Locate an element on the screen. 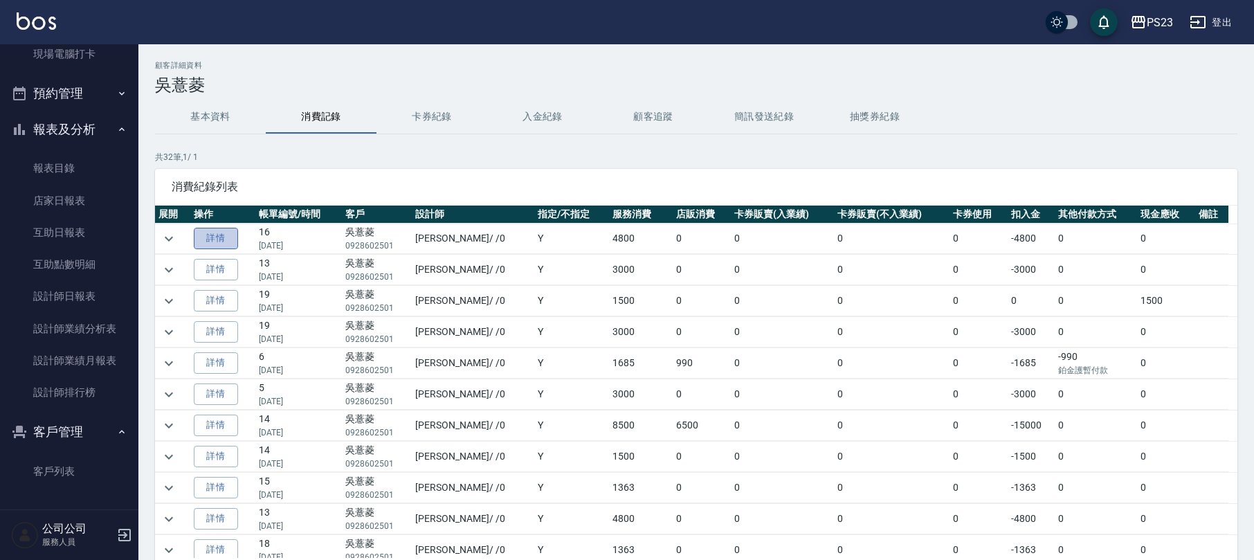  a: 設計師日報表 is located at coordinates (69, 296).